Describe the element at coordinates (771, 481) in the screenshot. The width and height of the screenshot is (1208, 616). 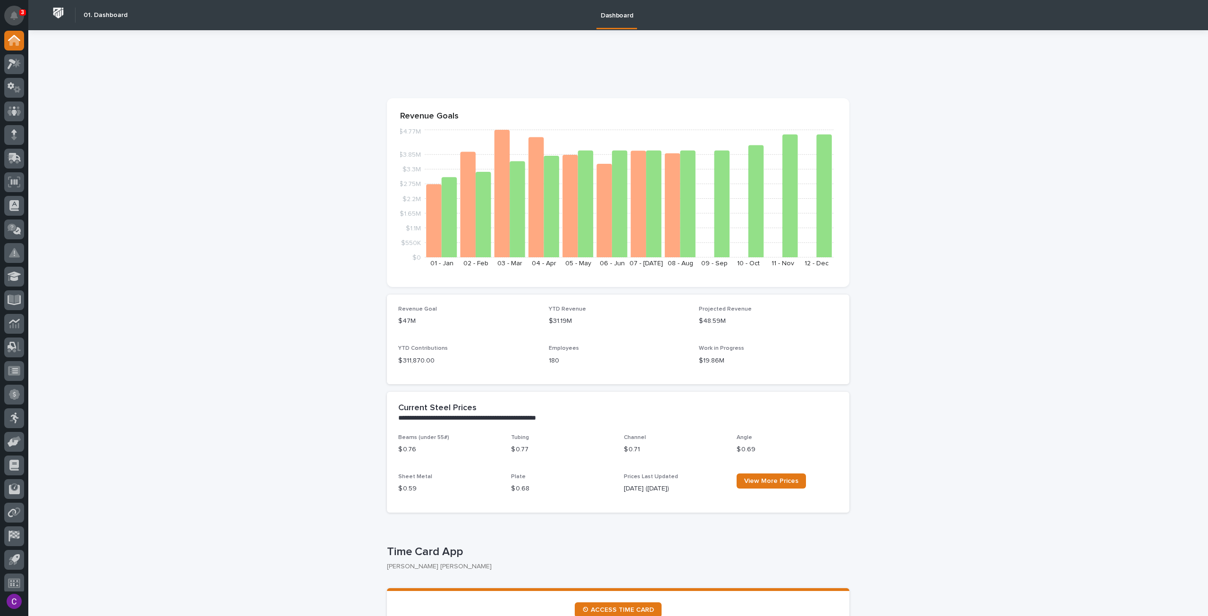
I see `a: View More Prices` at that location.